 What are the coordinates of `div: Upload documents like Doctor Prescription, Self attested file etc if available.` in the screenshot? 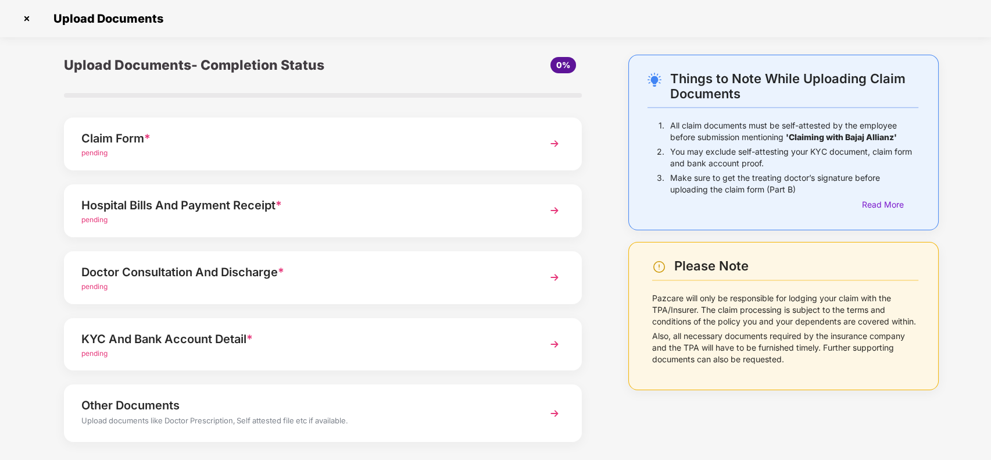 It's located at (302, 422).